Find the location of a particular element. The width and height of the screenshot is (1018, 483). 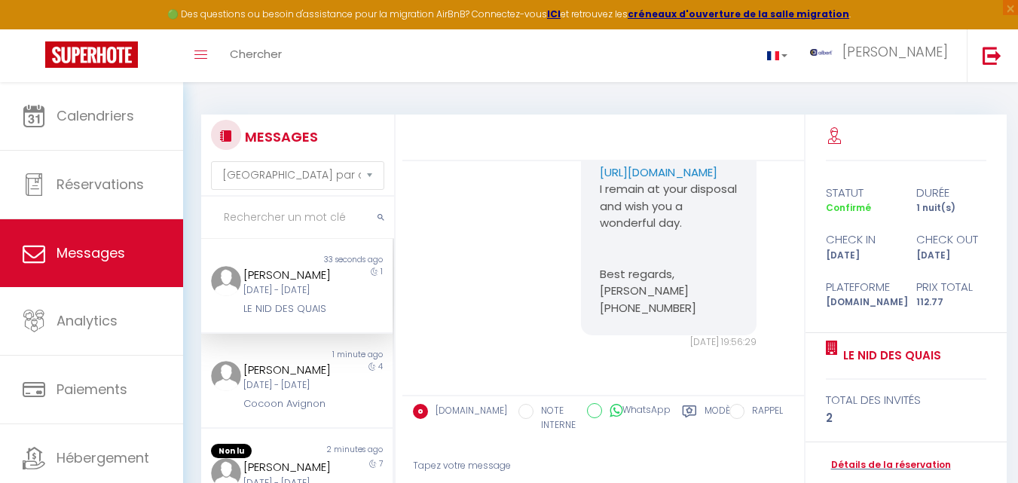

a: Détails de la réservation is located at coordinates (888, 465).